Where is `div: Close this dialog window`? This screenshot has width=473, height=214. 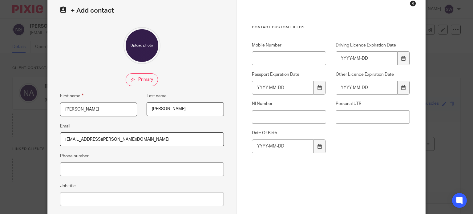
div: Close this dialog window is located at coordinates (413, 3).